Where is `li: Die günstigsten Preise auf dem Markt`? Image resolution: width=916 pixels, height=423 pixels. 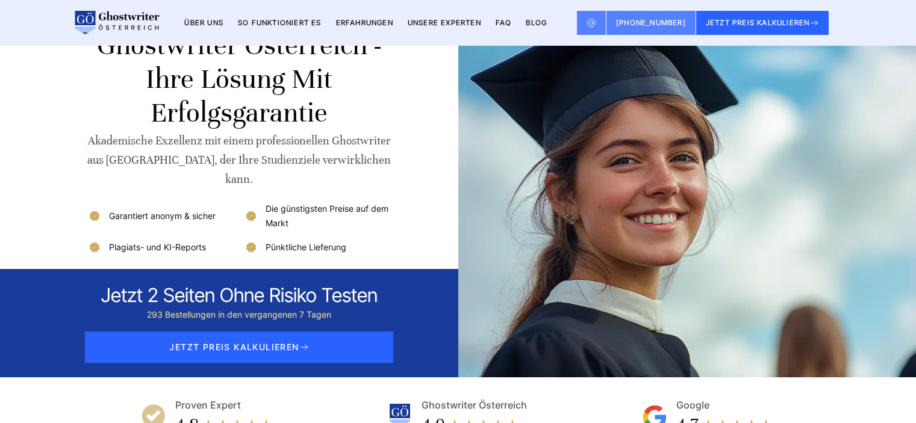 li: Die günstigsten Preise auf dem Markt is located at coordinates (317, 216).